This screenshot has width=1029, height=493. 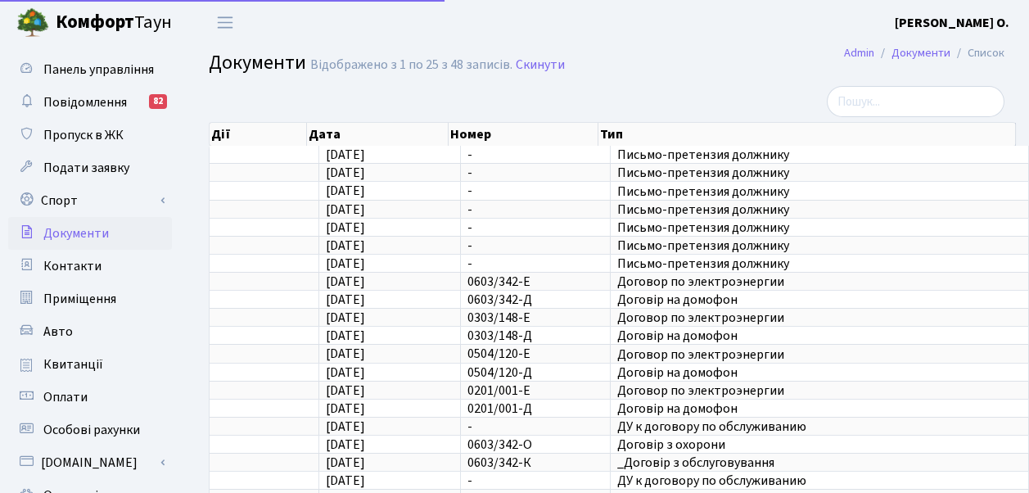 What do you see at coordinates (977, 53) in the screenshot?
I see `li: Список` at bounding box center [977, 53].